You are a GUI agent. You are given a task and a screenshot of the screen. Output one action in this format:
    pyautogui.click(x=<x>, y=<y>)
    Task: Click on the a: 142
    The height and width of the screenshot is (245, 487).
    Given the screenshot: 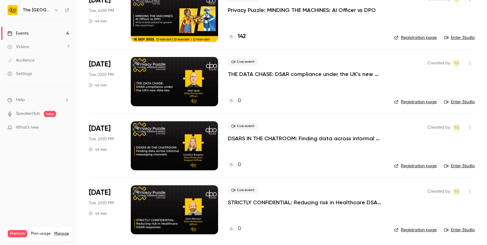 What is the action you would take?
    pyautogui.click(x=237, y=36)
    